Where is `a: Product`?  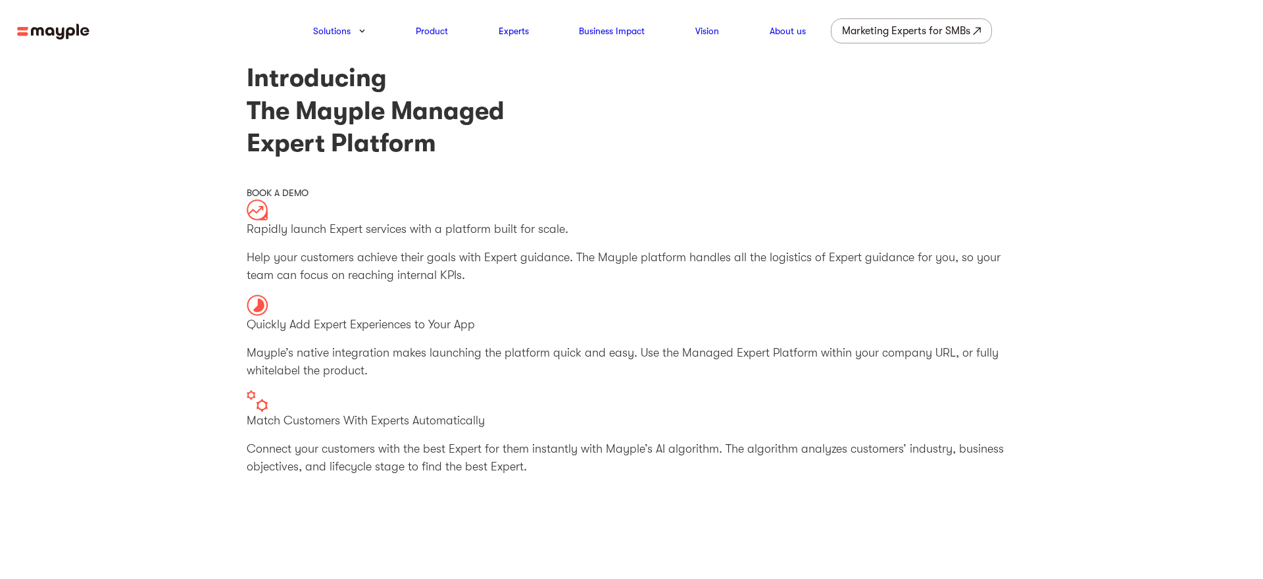
a: Product is located at coordinates (431, 31).